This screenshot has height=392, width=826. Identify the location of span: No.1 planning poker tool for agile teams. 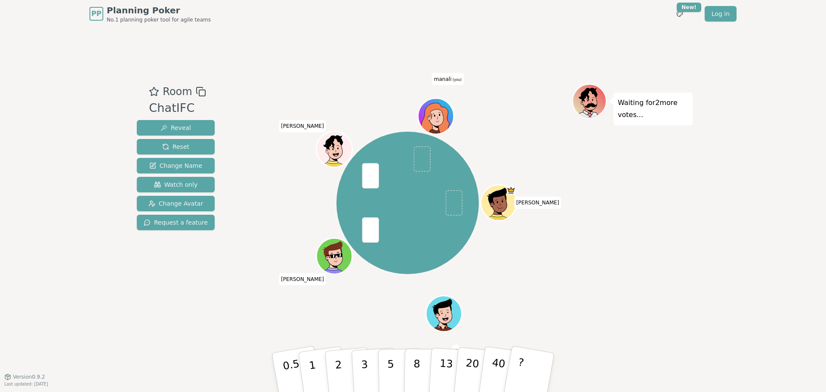
(159, 20).